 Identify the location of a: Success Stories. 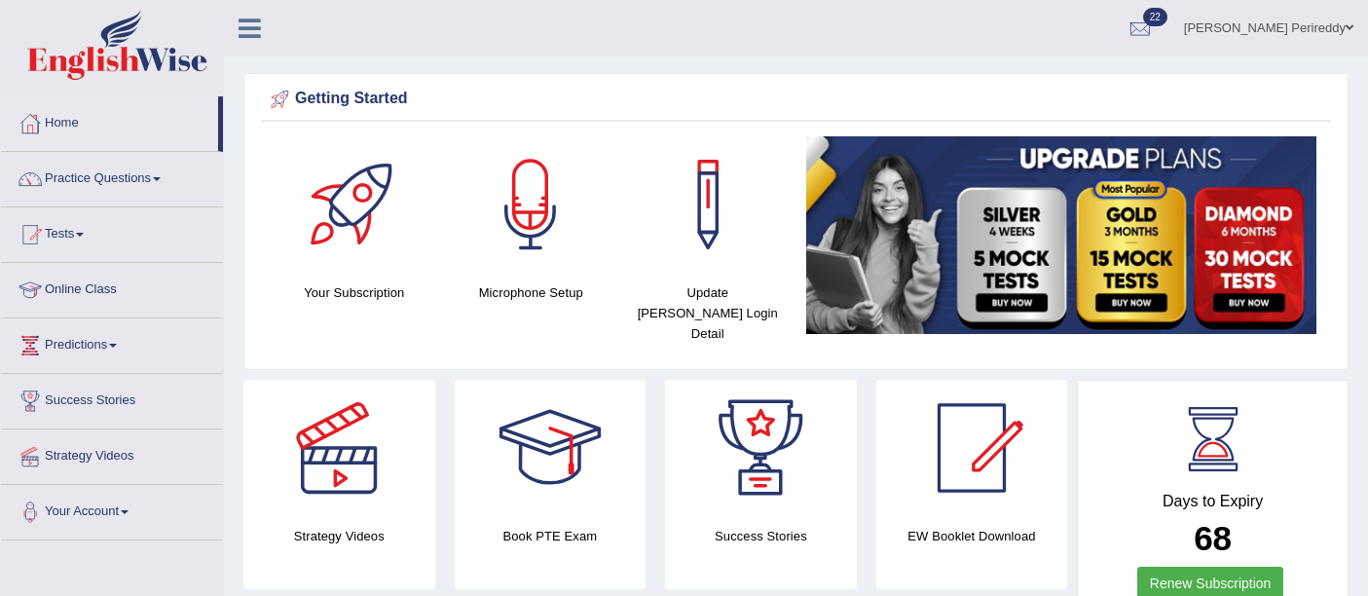
(112, 398).